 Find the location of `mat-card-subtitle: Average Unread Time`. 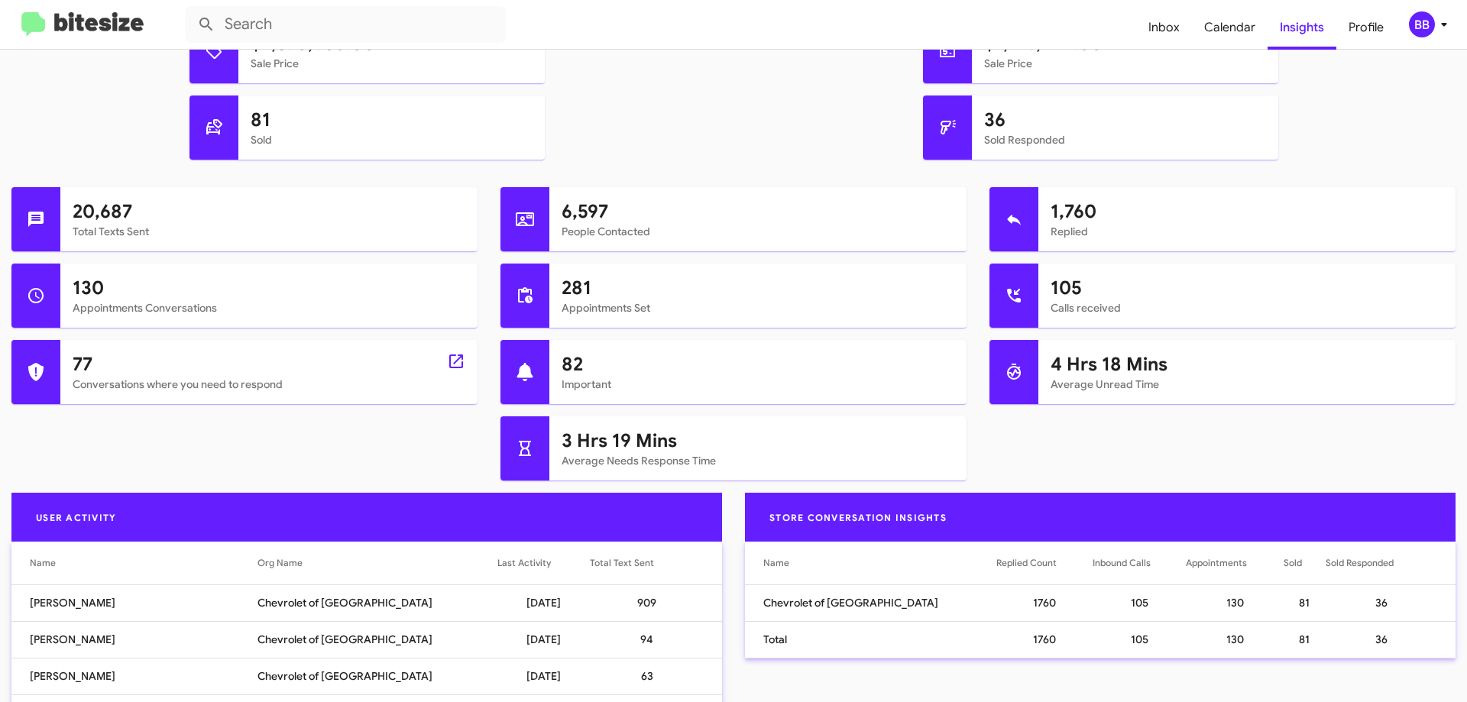

mat-card-subtitle: Average Unread Time is located at coordinates (1247, 384).